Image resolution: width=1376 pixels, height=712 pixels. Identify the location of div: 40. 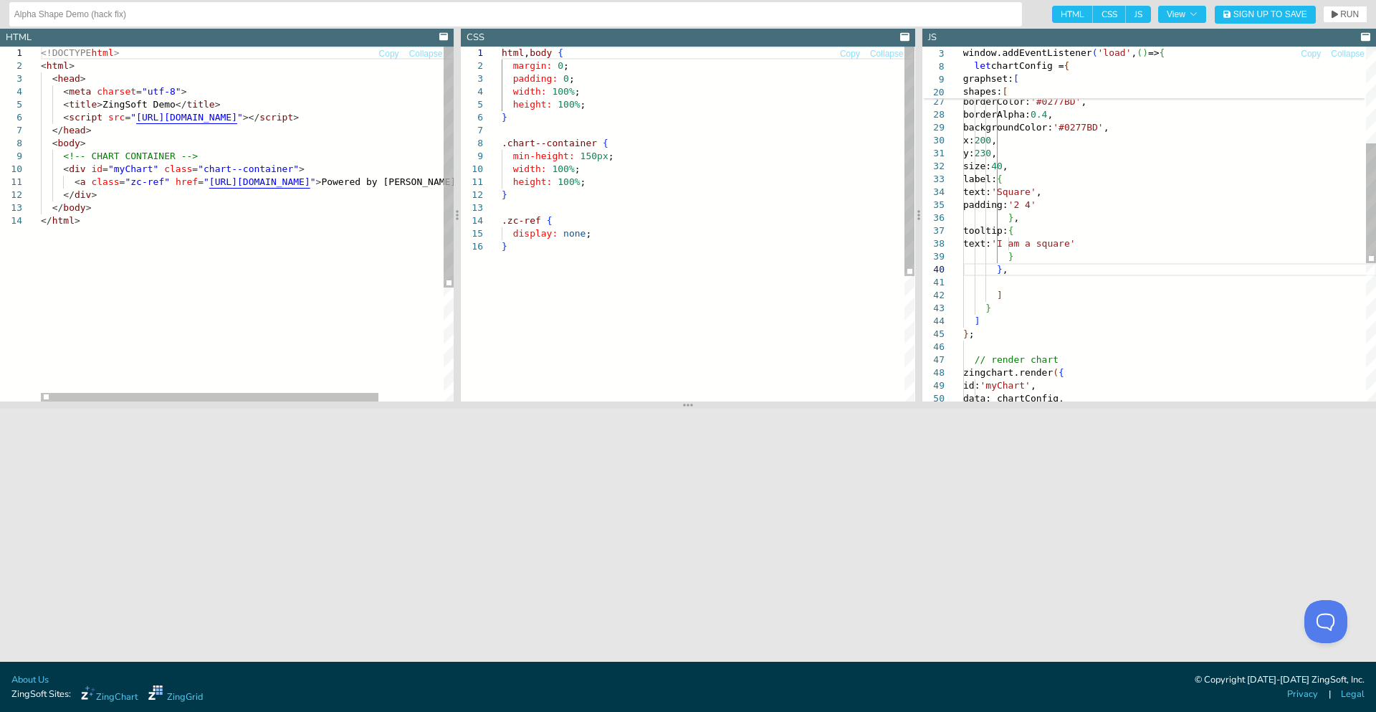
(933, 270).